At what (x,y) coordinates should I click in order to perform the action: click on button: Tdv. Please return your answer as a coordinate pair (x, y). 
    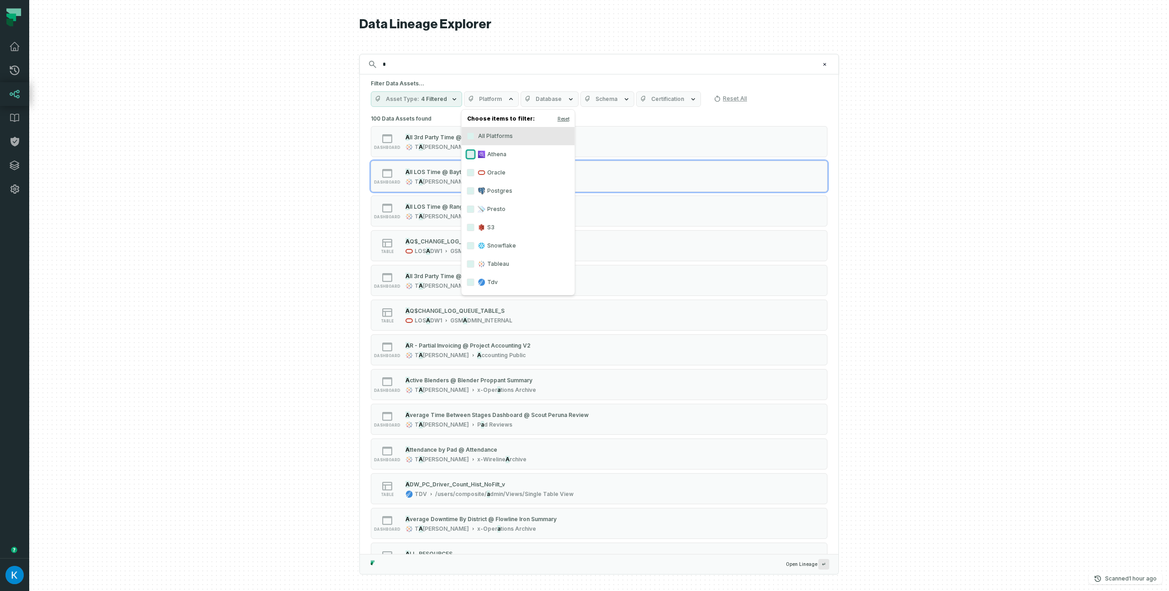
    Looking at the image, I should click on (471, 282).